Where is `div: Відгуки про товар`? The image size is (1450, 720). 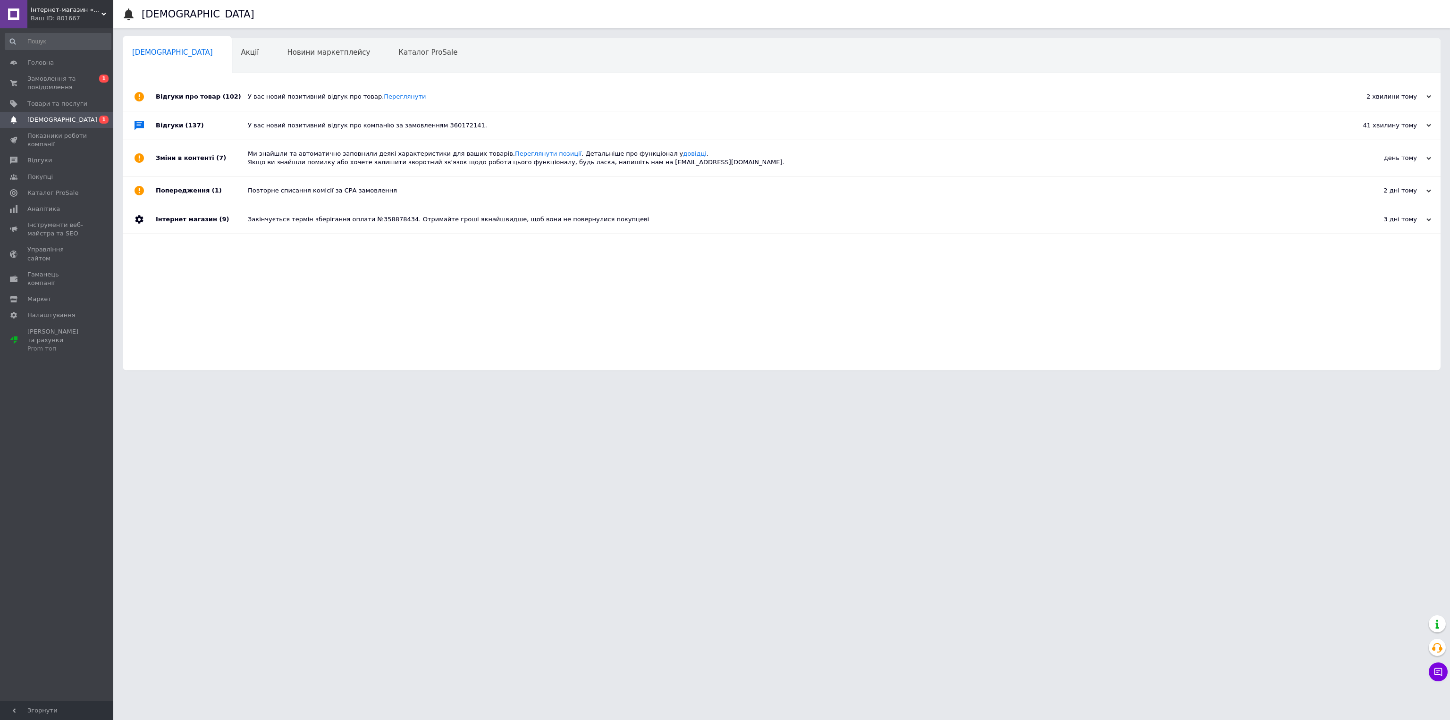 div: Відгуки про товар is located at coordinates (202, 97).